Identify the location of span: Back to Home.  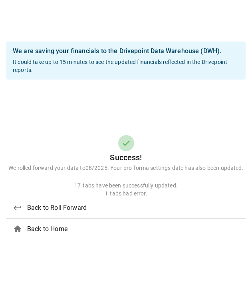
(133, 229).